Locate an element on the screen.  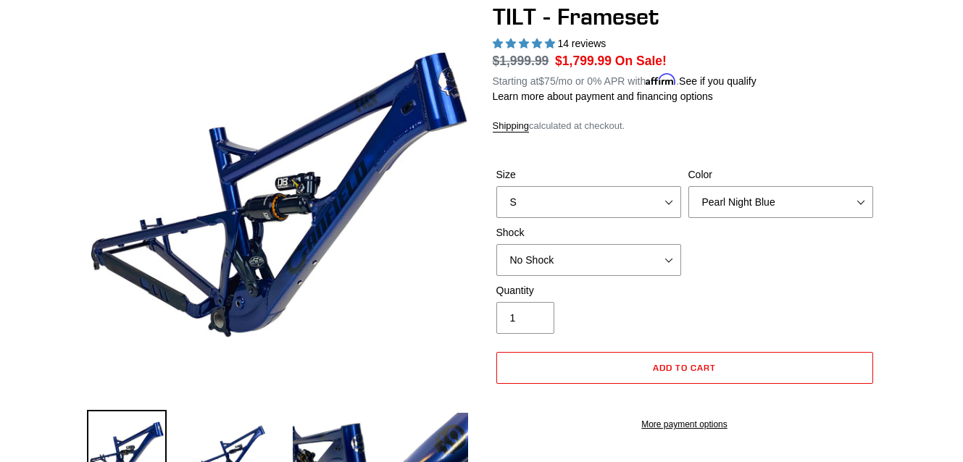
h1: TILT - Frameset is located at coordinates (685, 17).